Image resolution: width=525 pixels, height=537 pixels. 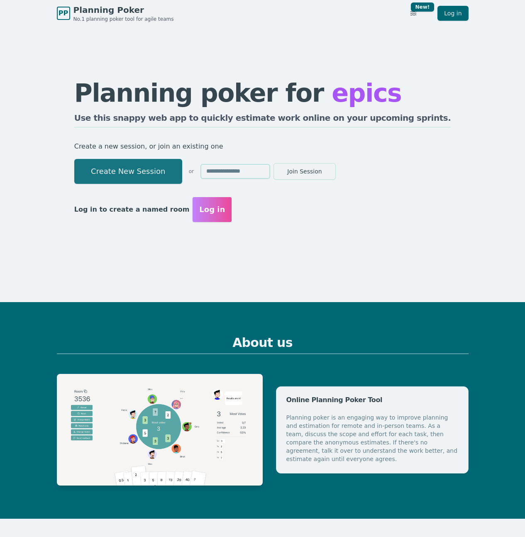 I want to click on button: New!, so click(x=413, y=13).